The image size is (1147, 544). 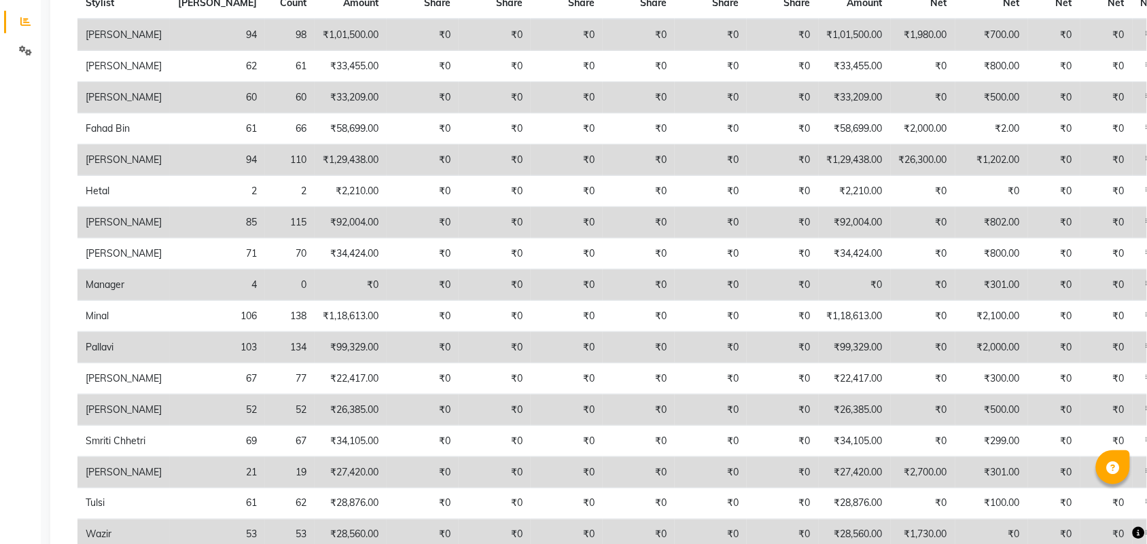 I want to click on td: 110, so click(x=289, y=160).